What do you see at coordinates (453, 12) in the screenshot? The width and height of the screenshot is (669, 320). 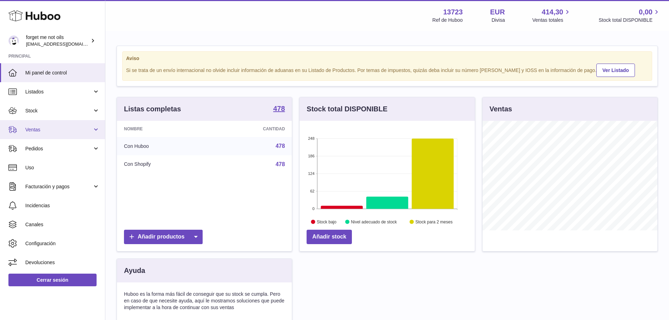 I see `strong: 13723` at bounding box center [453, 12].